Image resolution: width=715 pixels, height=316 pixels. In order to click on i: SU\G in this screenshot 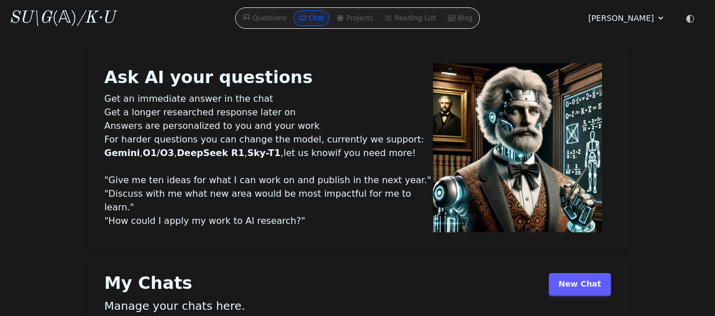, I will do `click(31, 18)`.